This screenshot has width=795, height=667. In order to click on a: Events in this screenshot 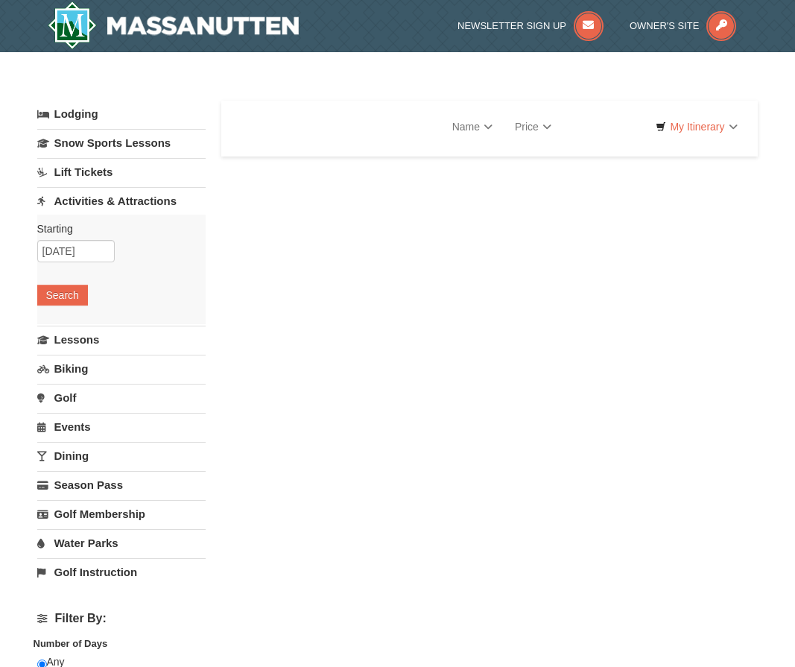, I will do `click(121, 426)`.